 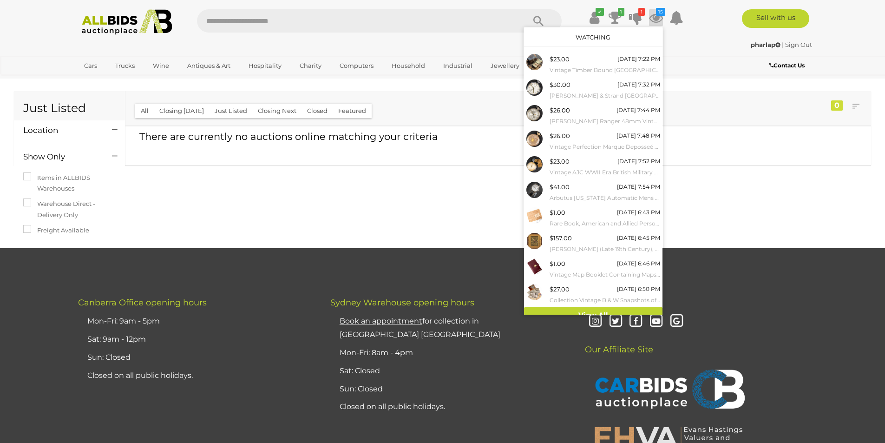 I want to click on img: 53072-102a.jpg, so click(x=534, y=87).